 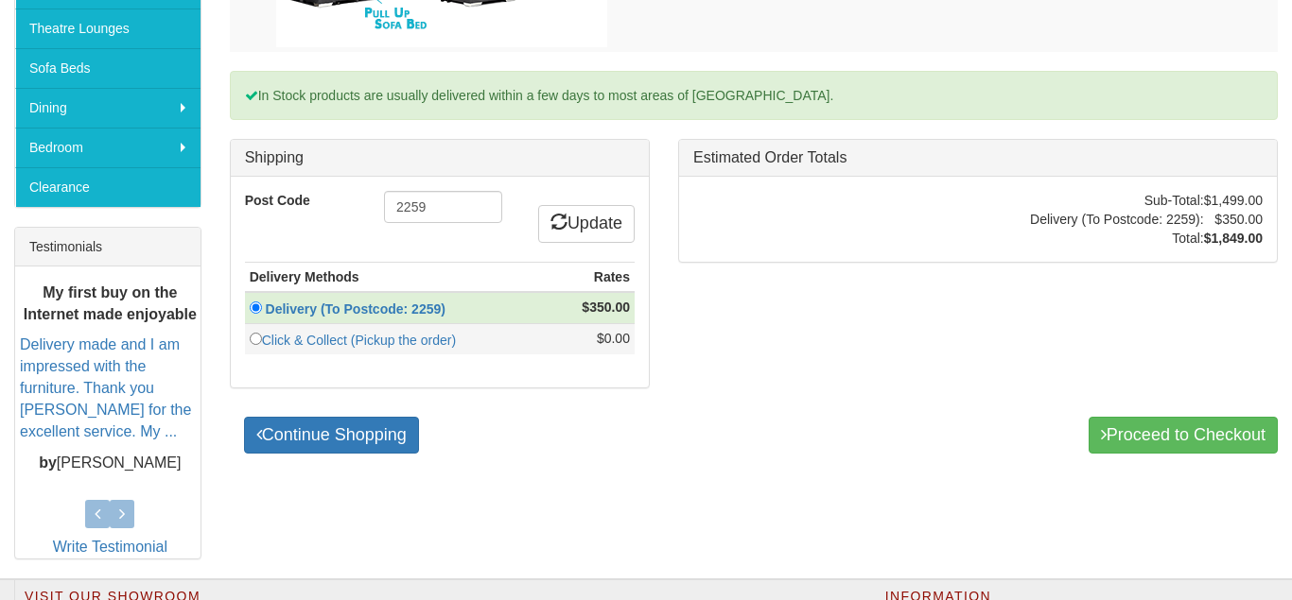 What do you see at coordinates (110, 303) in the screenshot?
I see `b: My first buy on the Internet made enjoyable` at bounding box center [110, 303].